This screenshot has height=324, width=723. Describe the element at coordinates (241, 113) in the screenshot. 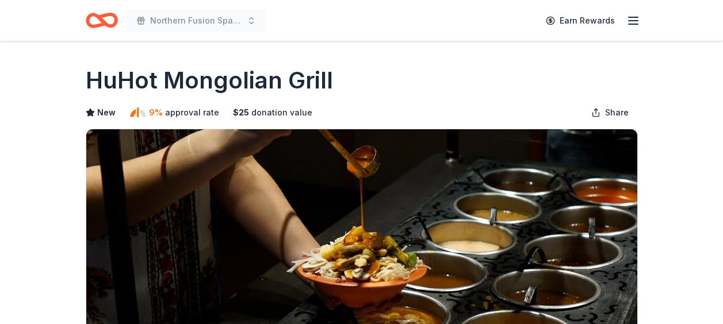

I see `span: $ 25` at that location.